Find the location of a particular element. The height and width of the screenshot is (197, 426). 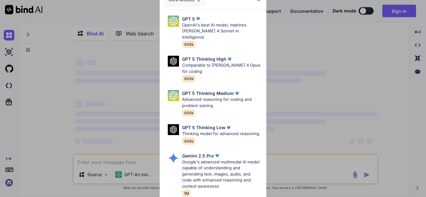

p: GPT 5 Thinking Low is located at coordinates (203, 127).